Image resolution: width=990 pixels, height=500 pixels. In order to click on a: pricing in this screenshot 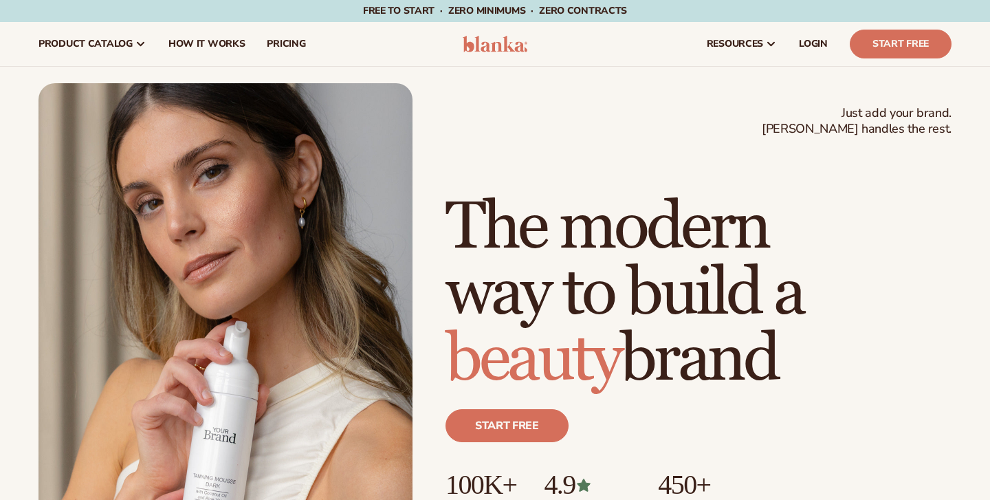, I will do `click(286, 44)`.